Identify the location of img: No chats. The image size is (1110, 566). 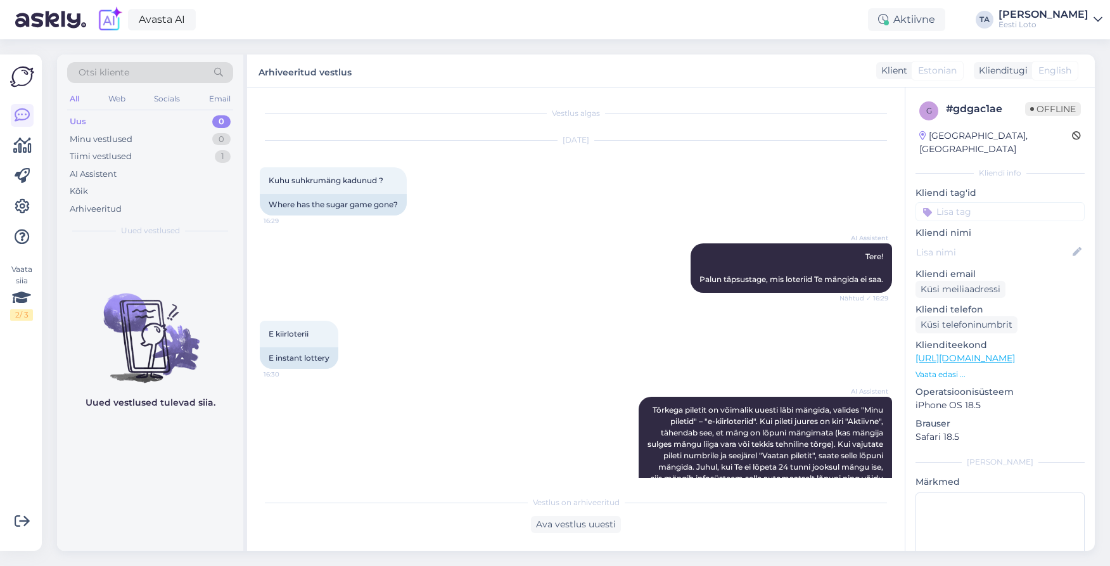
(150, 328).